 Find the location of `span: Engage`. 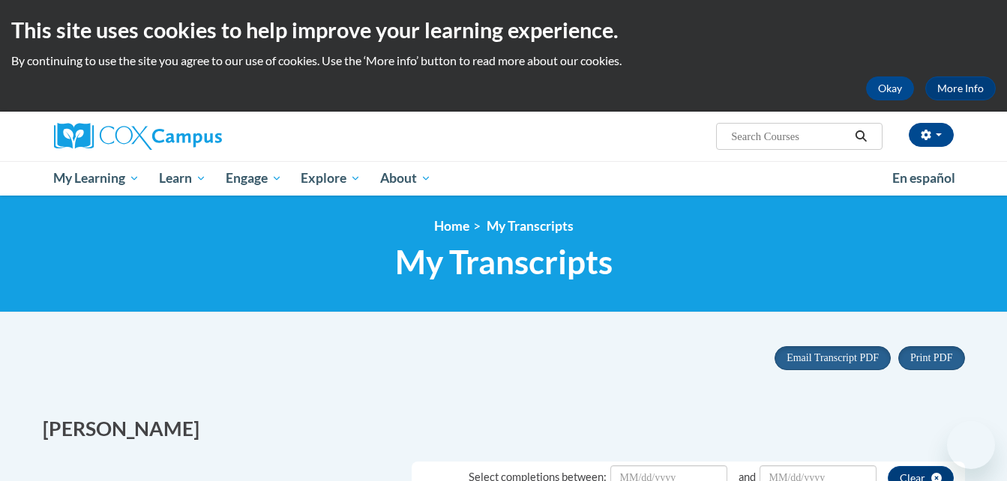

span: Engage is located at coordinates (253, 178).